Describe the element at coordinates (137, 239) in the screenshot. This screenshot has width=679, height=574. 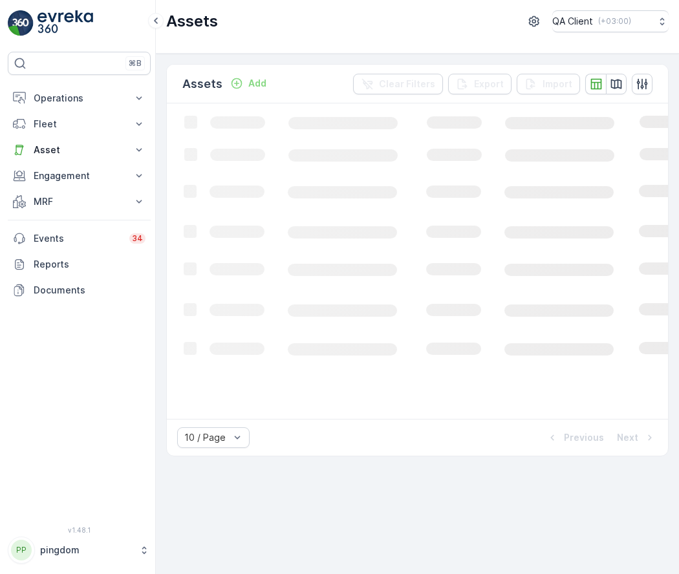
I see `p: 34` at that location.